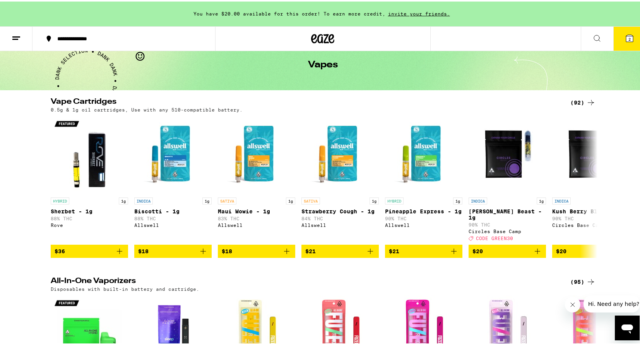  What do you see at coordinates (591, 153) in the screenshot?
I see `img: Circles Base Camp - Kush Berry Bliss - 1g` at bounding box center [591, 153].